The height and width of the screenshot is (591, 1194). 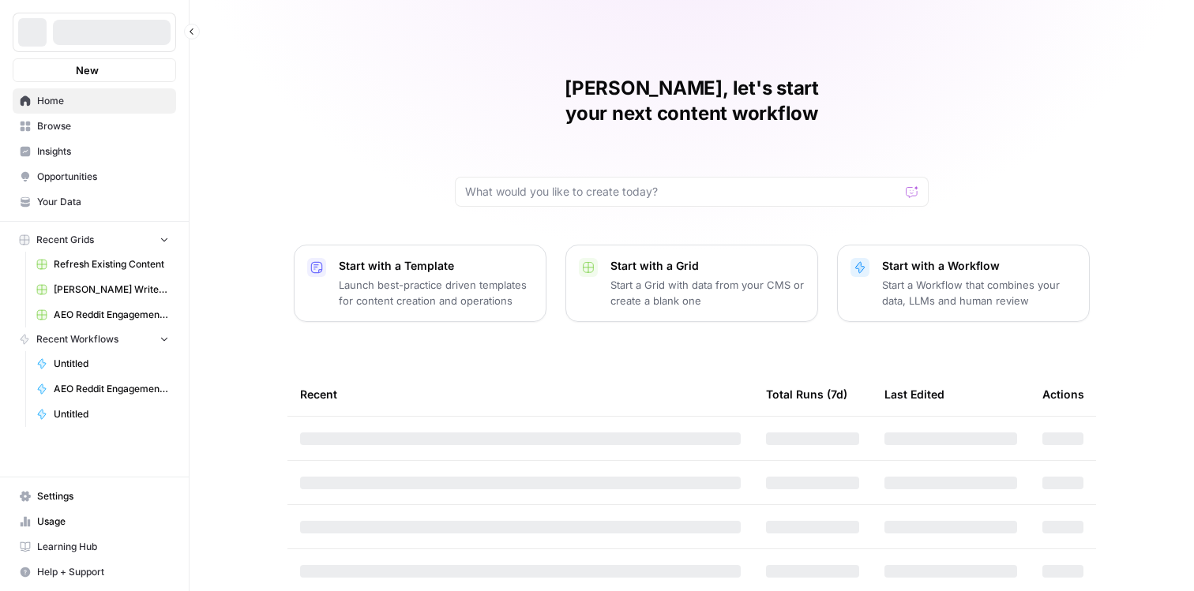 What do you see at coordinates (103, 497) in the screenshot?
I see `span: Settings` at bounding box center [103, 497].